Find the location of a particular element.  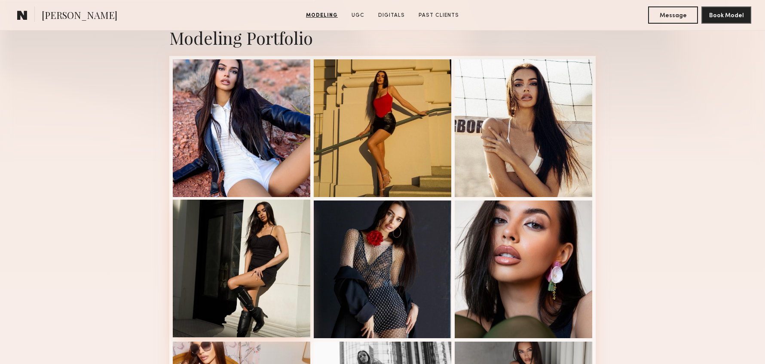

button: Message is located at coordinates (673, 15).